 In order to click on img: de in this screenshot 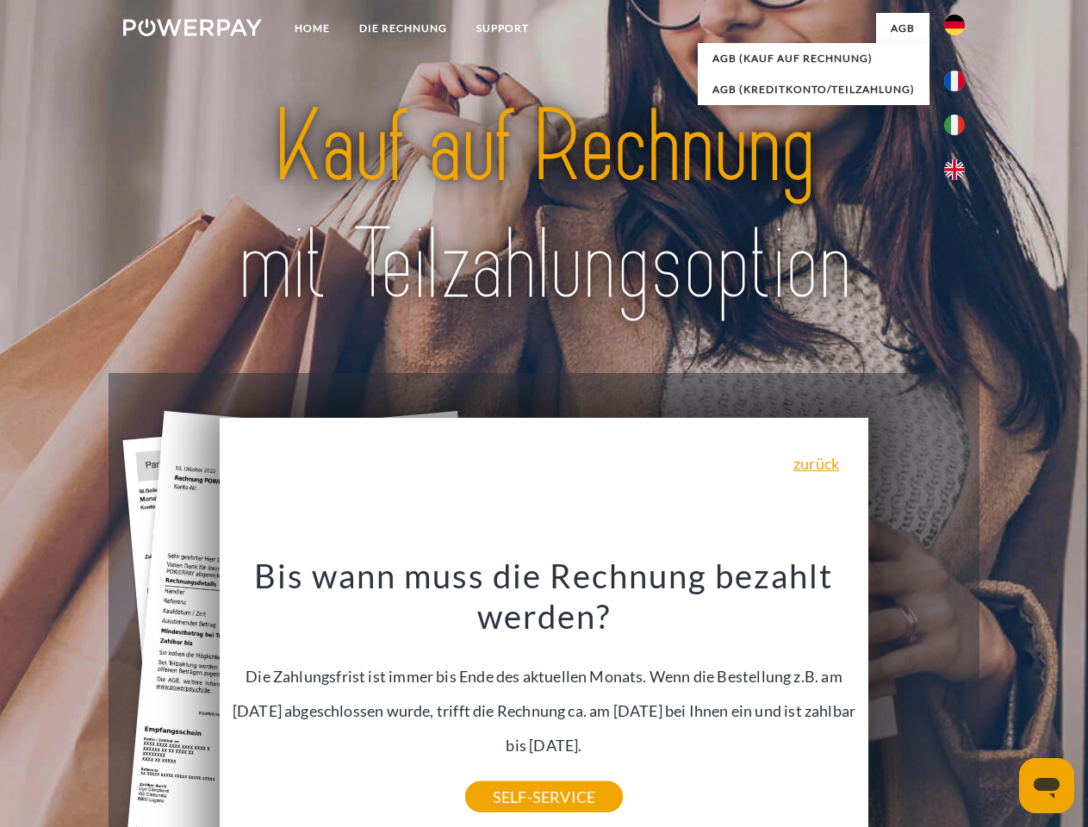, I will do `click(955, 25)`.